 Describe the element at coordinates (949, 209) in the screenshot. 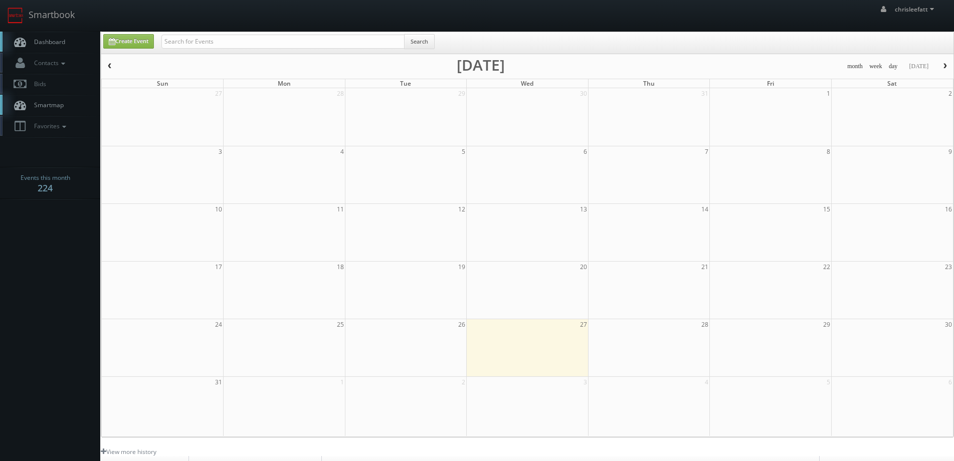

I see `span: 16` at that location.